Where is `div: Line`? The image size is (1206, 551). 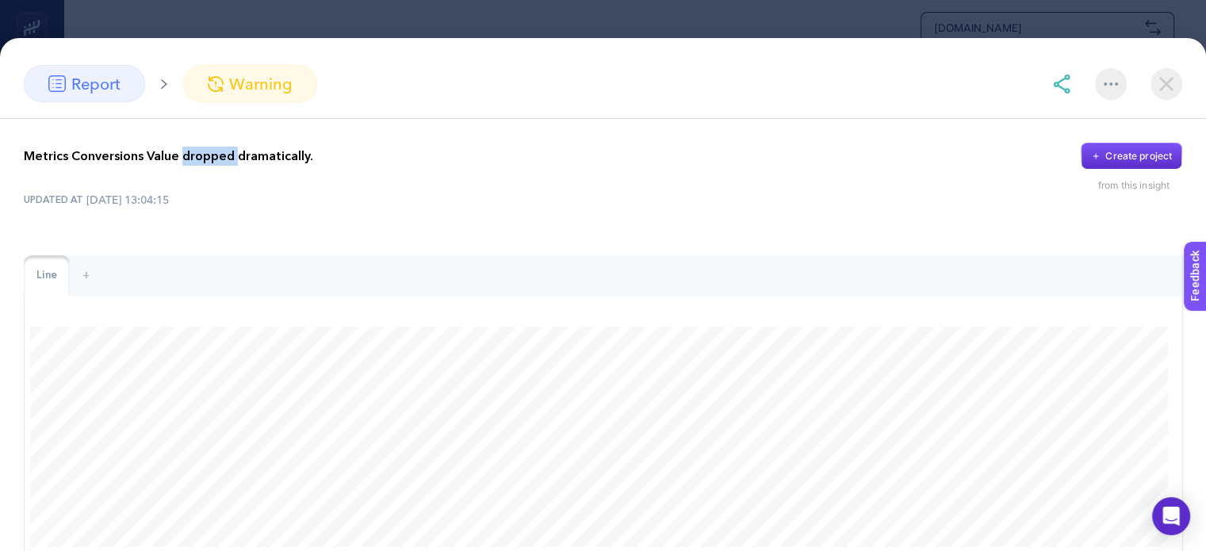 div: Line is located at coordinates (47, 276).